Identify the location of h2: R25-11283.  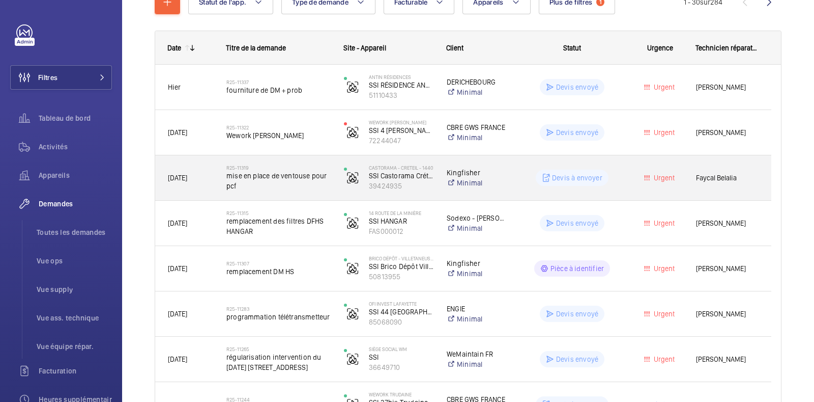
(278, 308).